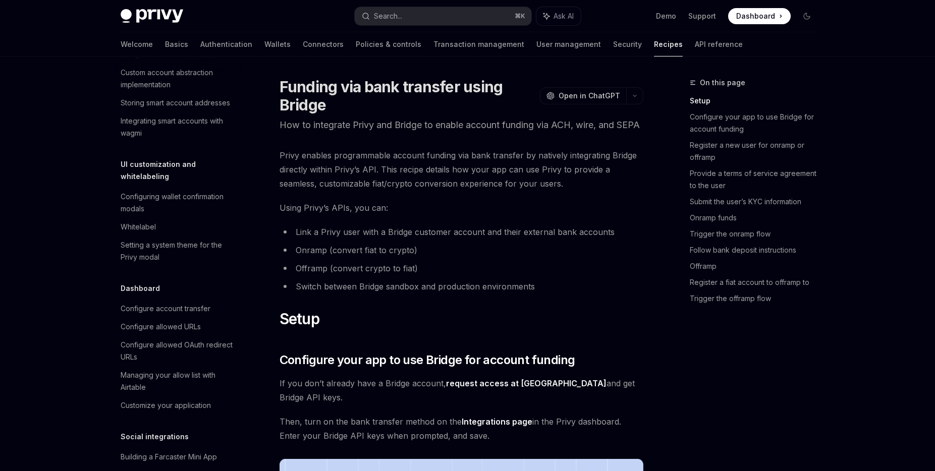 The image size is (935, 471). I want to click on a: Offramp, so click(757, 267).